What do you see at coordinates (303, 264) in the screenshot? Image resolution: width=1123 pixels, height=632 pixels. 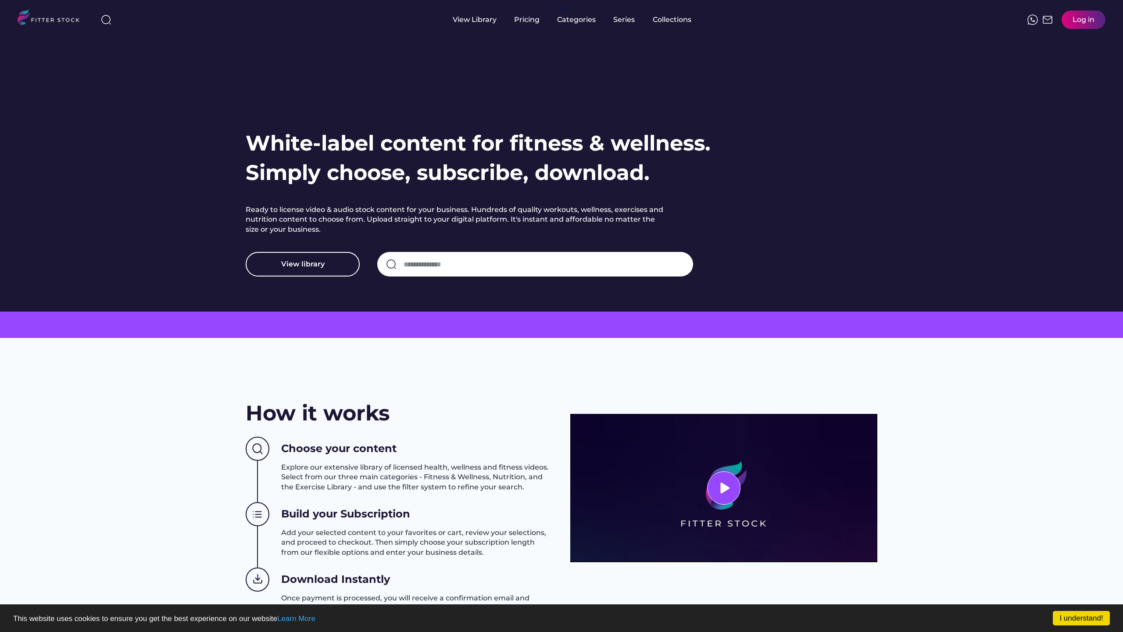 I see `button: View library` at bounding box center [303, 264].